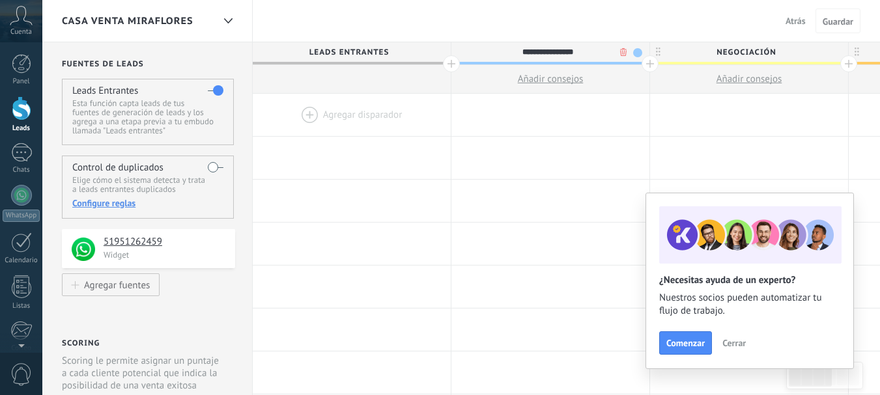 The height and width of the screenshot is (395, 880). I want to click on div: Negociación, so click(749, 52).